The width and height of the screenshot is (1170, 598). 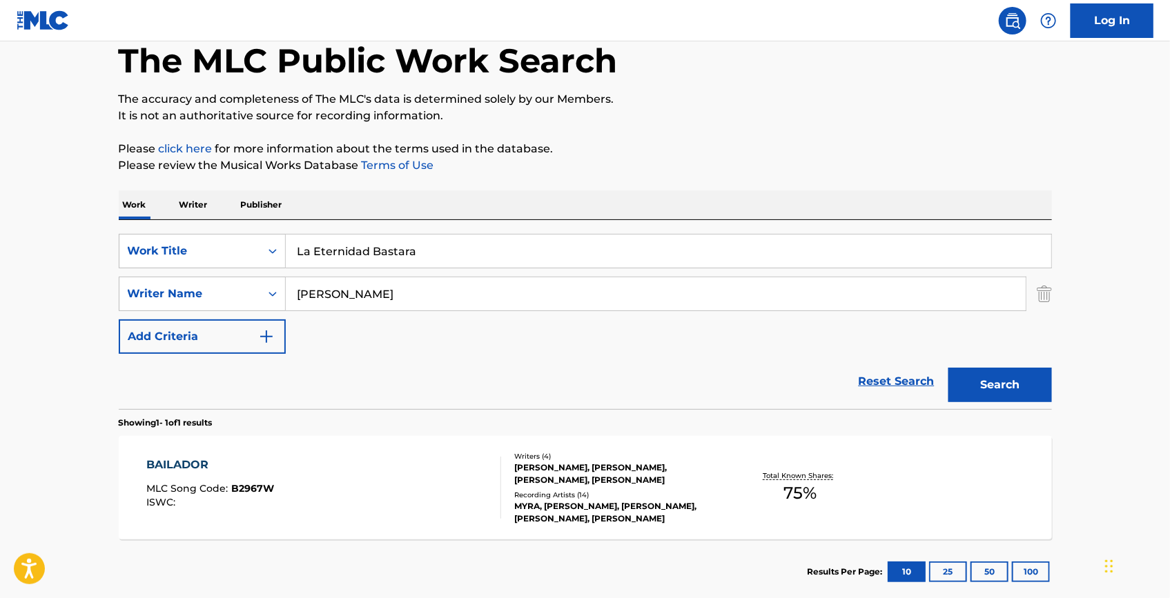 What do you see at coordinates (906, 572) in the screenshot?
I see `button: 10` at bounding box center [906, 572].